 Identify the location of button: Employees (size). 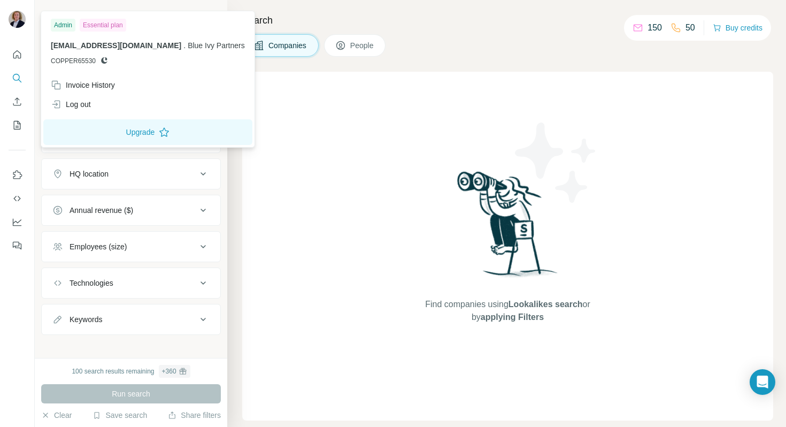
(131, 247).